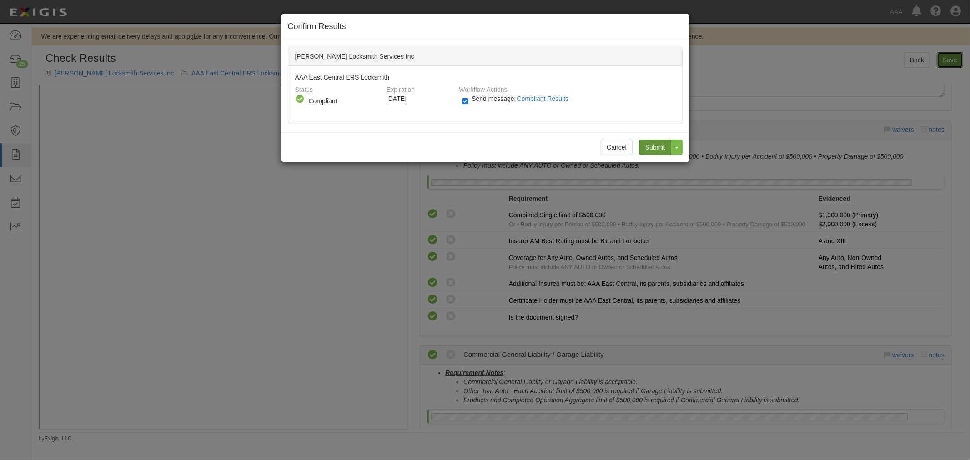  I want to click on button: Cancel, so click(617, 147).